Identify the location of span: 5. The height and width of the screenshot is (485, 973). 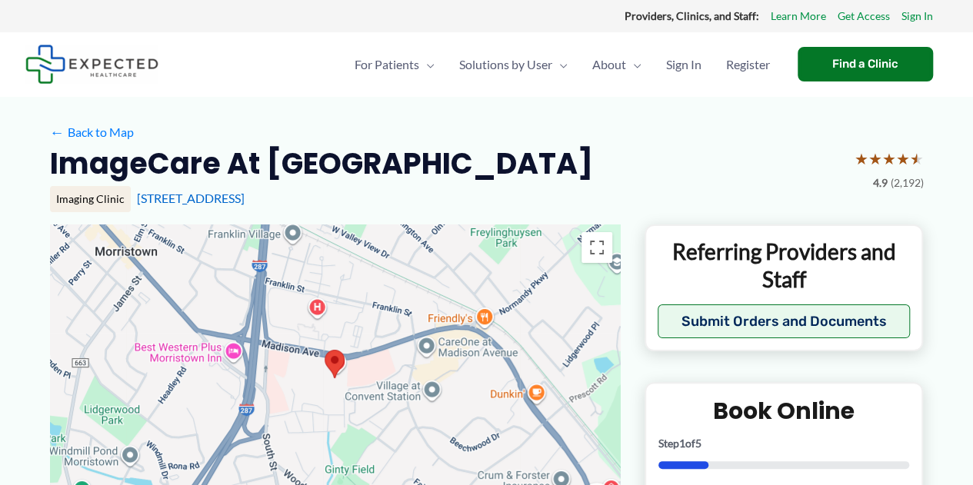
(698, 443).